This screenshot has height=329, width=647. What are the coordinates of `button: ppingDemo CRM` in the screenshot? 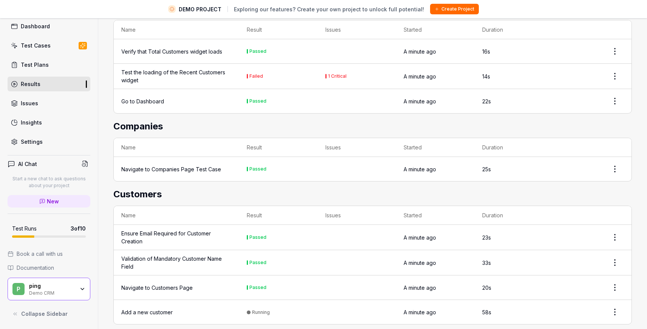 It's located at (49, 289).